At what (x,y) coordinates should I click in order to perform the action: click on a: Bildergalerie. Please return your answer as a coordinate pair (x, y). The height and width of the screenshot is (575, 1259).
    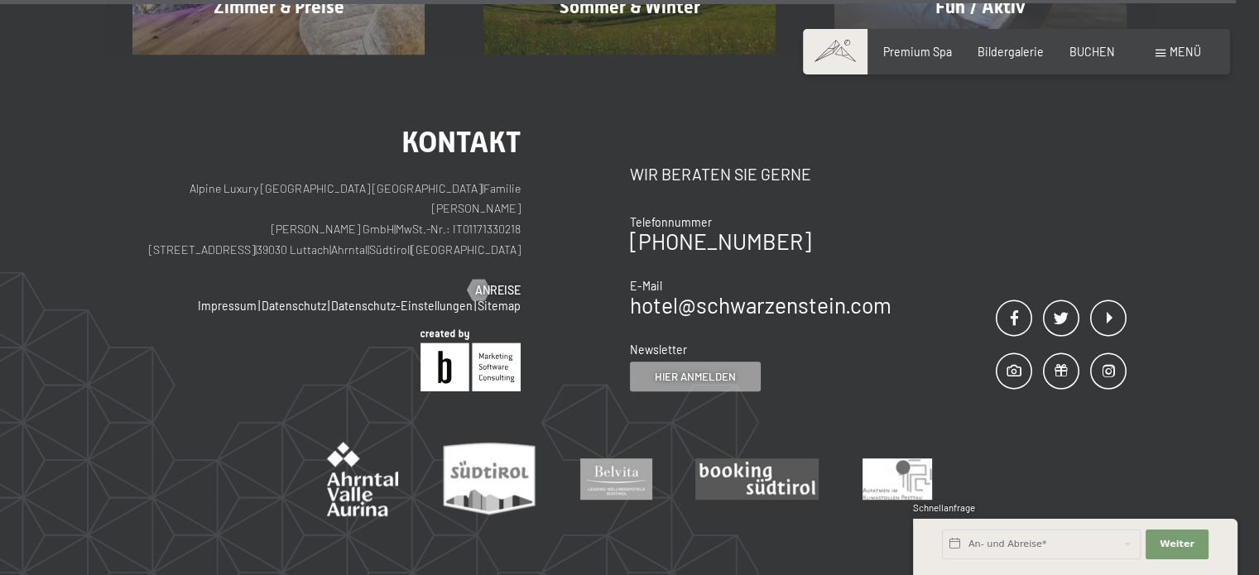
    Looking at the image, I should click on (1010, 51).